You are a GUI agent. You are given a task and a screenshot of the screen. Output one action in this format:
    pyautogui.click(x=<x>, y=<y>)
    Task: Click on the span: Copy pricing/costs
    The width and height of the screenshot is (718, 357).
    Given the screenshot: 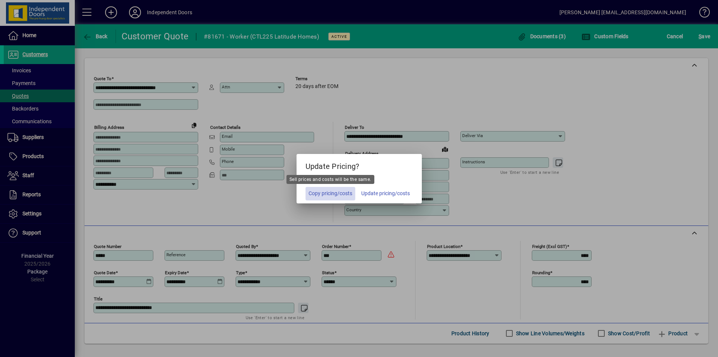 What is the action you would take?
    pyautogui.click(x=330, y=193)
    